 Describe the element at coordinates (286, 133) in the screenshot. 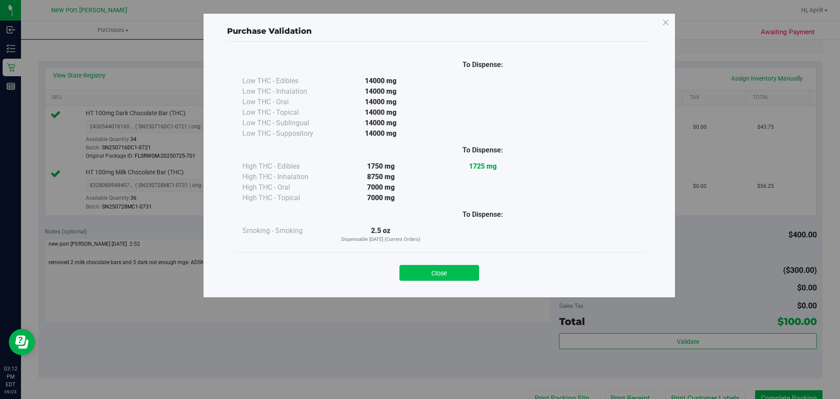

I see `div: Low THC - Suppository` at that location.